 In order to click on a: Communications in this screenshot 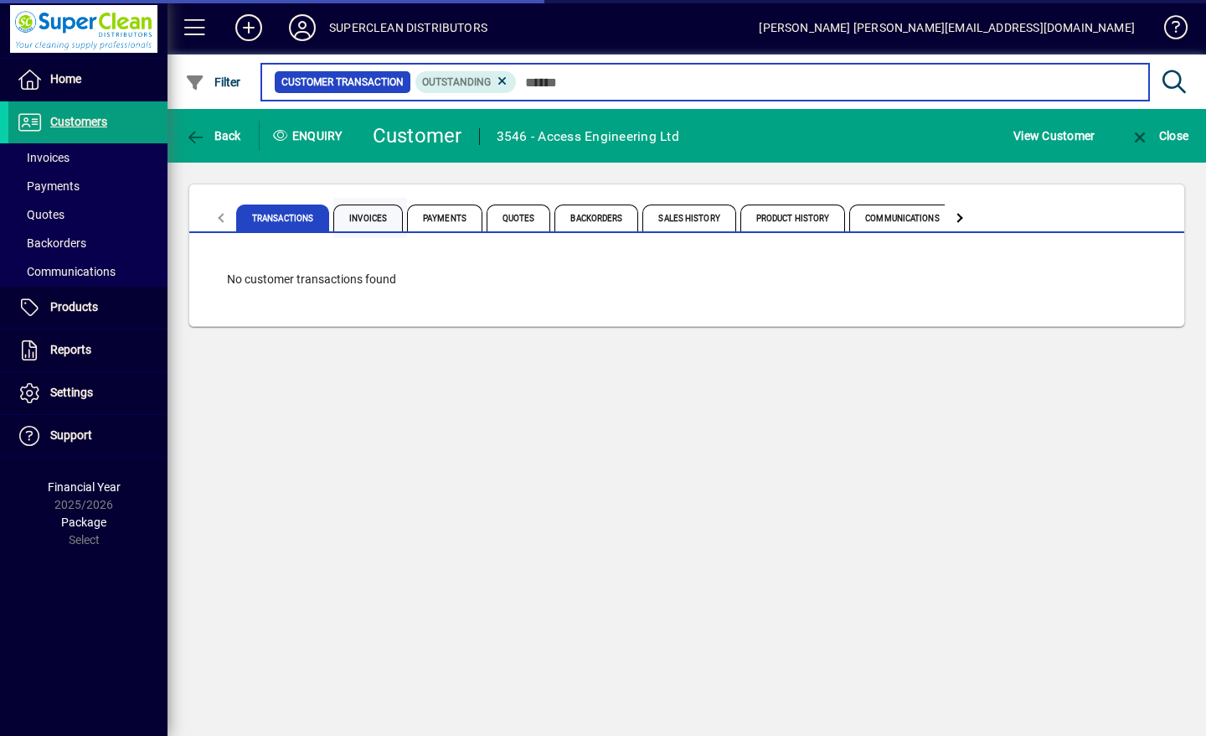, I will do `click(88, 271)`.